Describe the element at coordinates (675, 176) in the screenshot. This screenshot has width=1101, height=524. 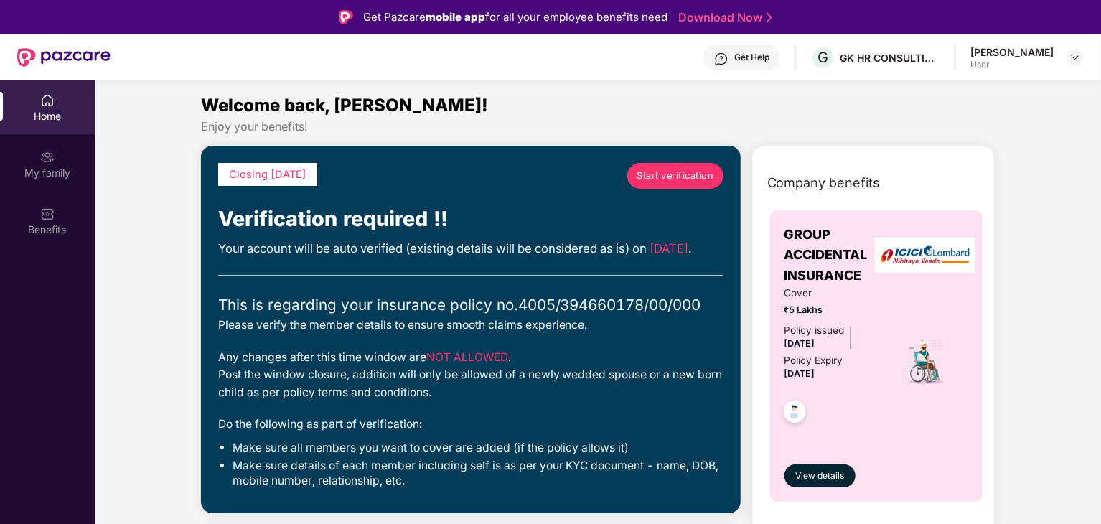
I see `a: Start verification` at that location.